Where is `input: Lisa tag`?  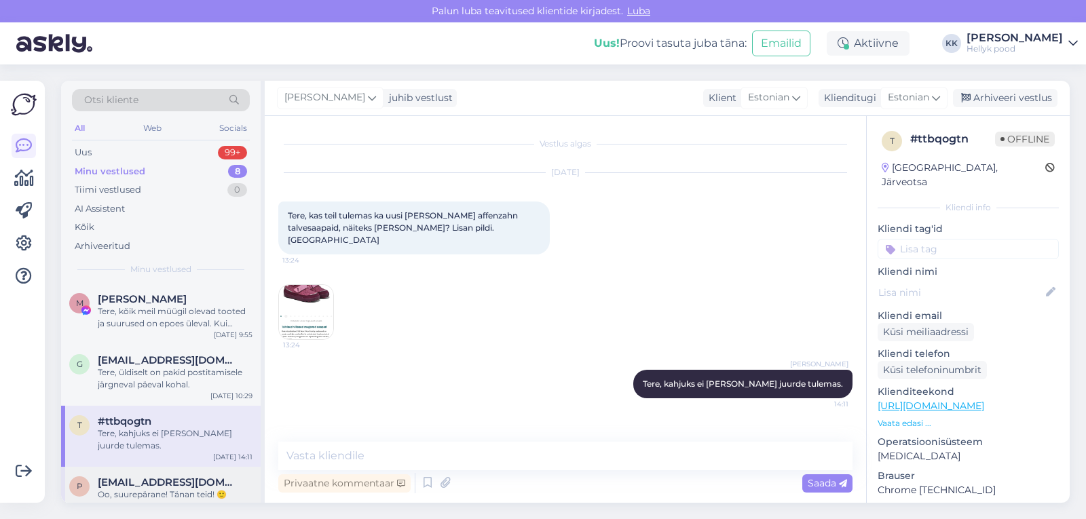
input: Lisa tag is located at coordinates (968, 249).